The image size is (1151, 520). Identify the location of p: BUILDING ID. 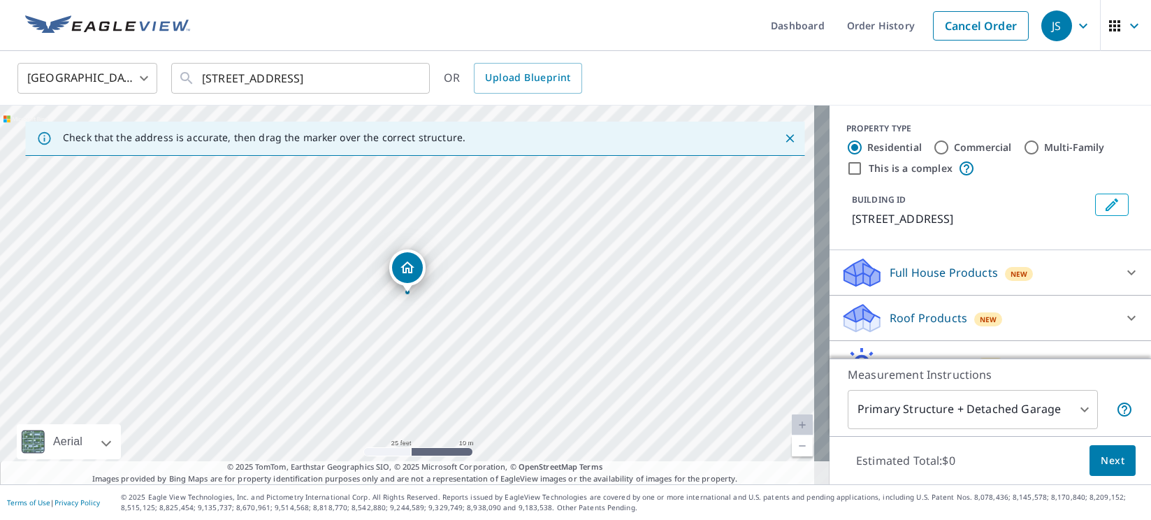
(879, 199).